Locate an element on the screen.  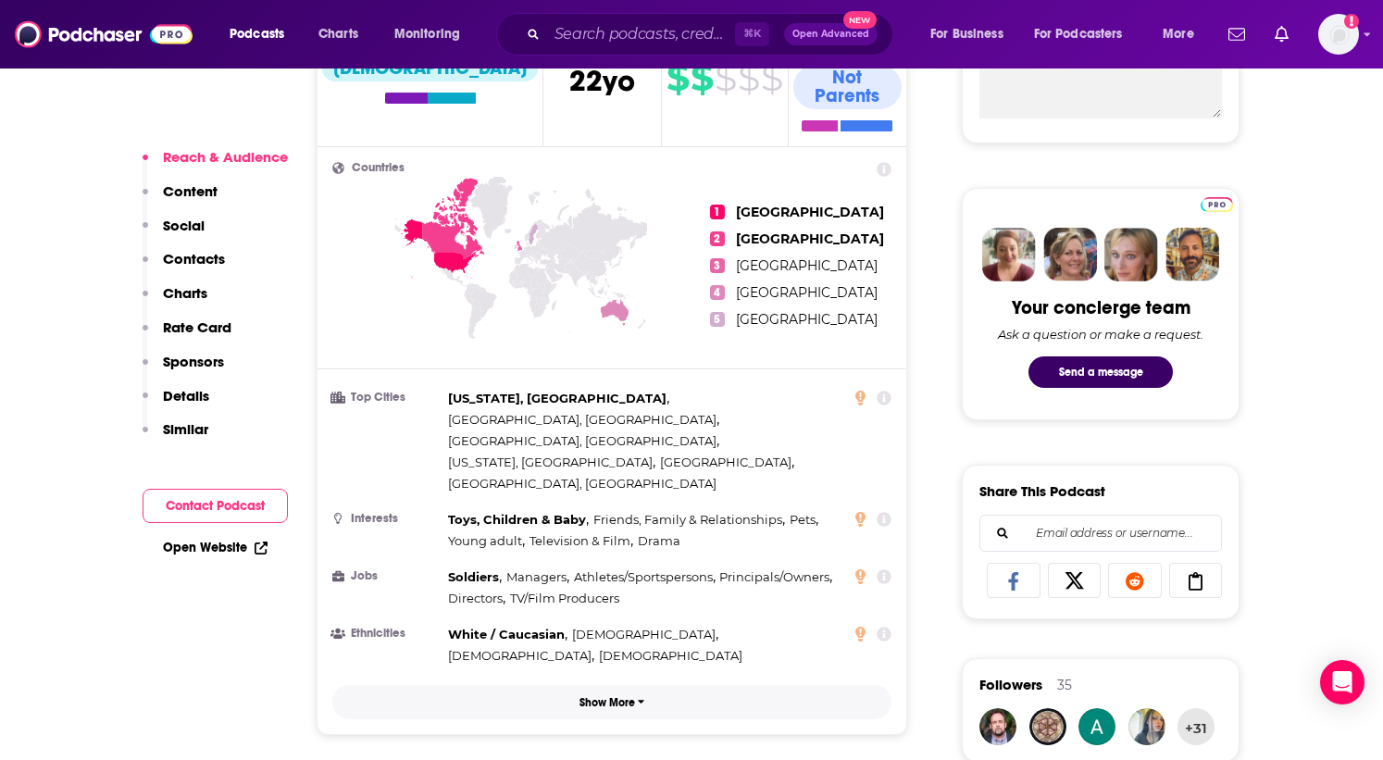
span: For Podcasters is located at coordinates (1079, 34).